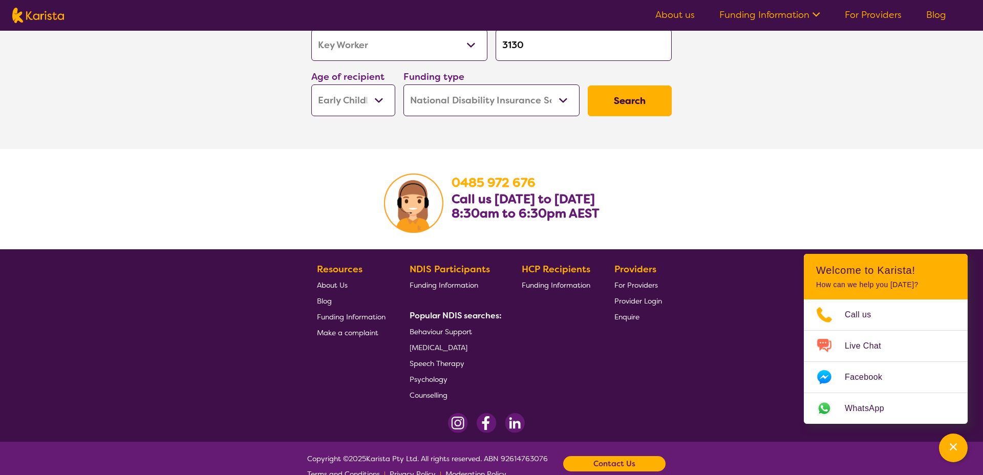 The image size is (983, 475). What do you see at coordinates (871, 409) in the screenshot?
I see `span: WhatsApp` at bounding box center [871, 409].